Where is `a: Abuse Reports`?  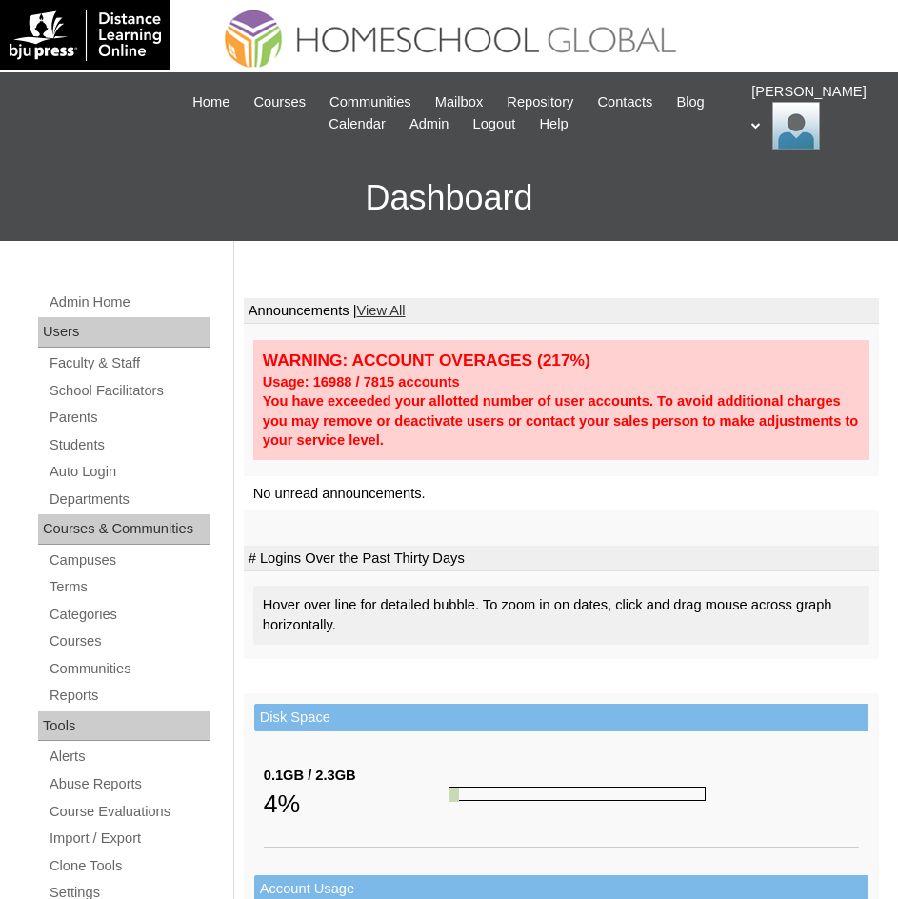
a: Abuse Reports is located at coordinates (129, 784).